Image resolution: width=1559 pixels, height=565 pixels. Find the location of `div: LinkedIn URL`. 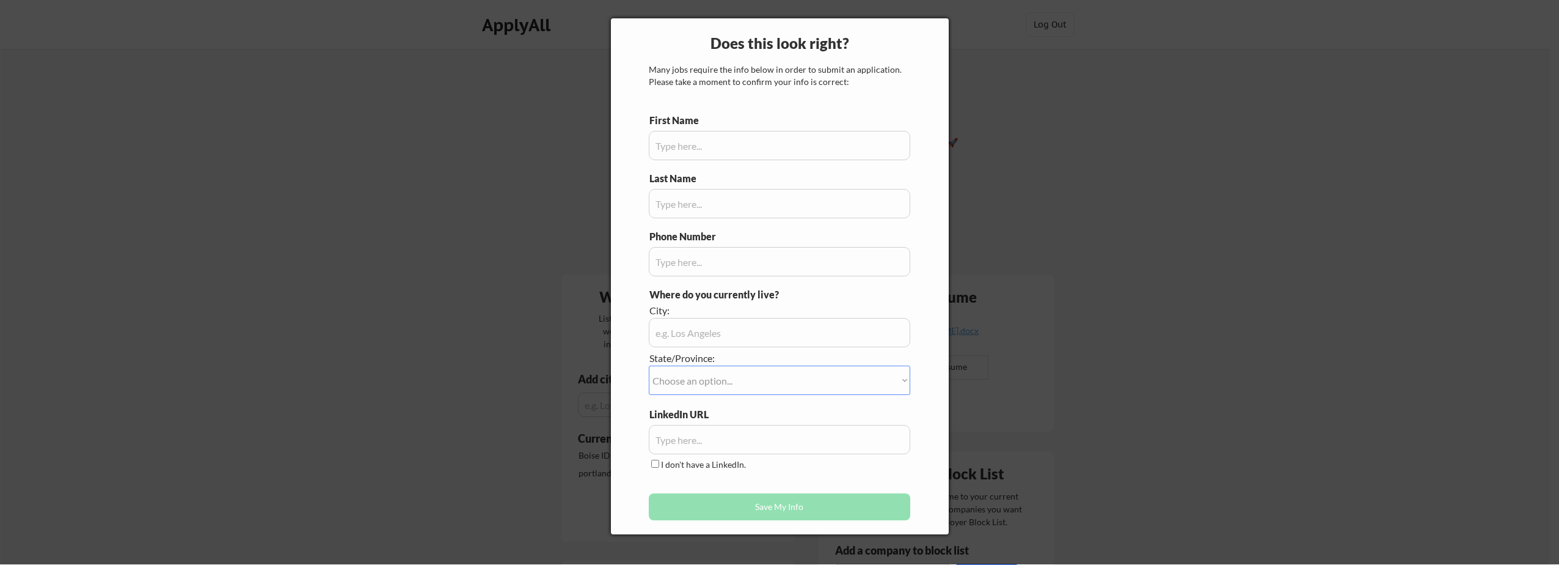

div: LinkedIn URL is located at coordinates (695, 414).